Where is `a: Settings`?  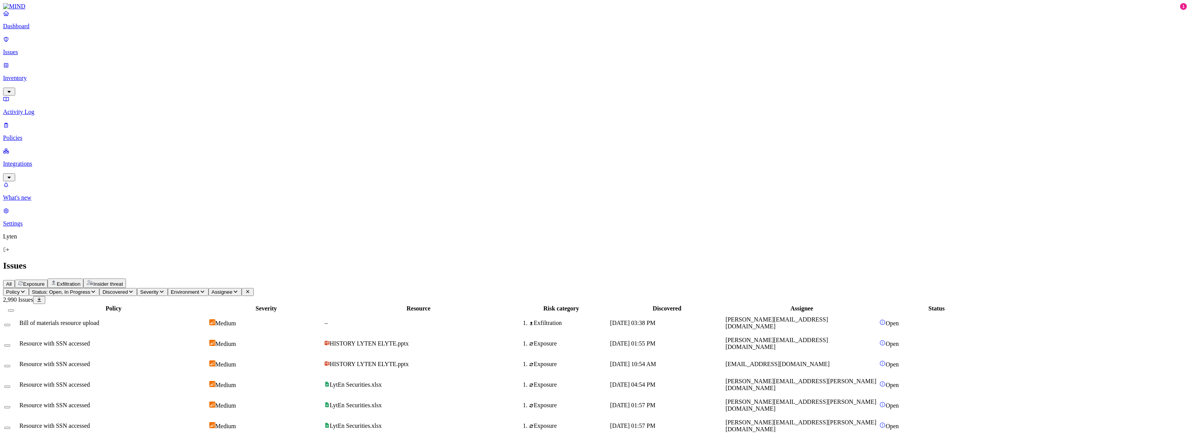 a: Settings is located at coordinates (595, 217).